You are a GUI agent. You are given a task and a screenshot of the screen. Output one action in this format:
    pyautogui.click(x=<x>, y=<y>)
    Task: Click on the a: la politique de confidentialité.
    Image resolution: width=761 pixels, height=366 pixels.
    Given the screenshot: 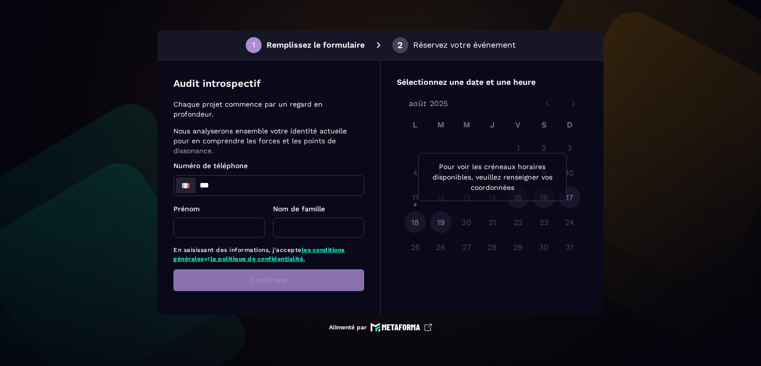 What is the action you would take?
    pyautogui.click(x=258, y=259)
    